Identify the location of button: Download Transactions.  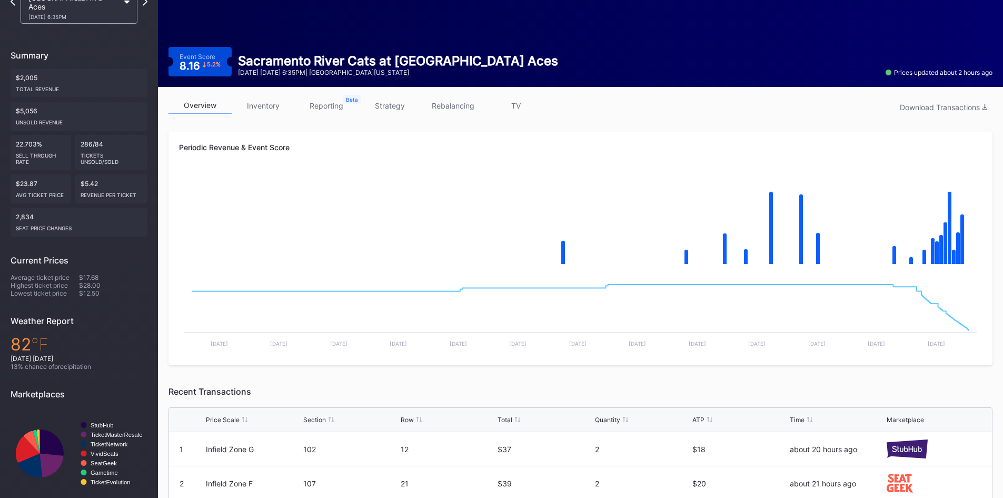
(944, 107).